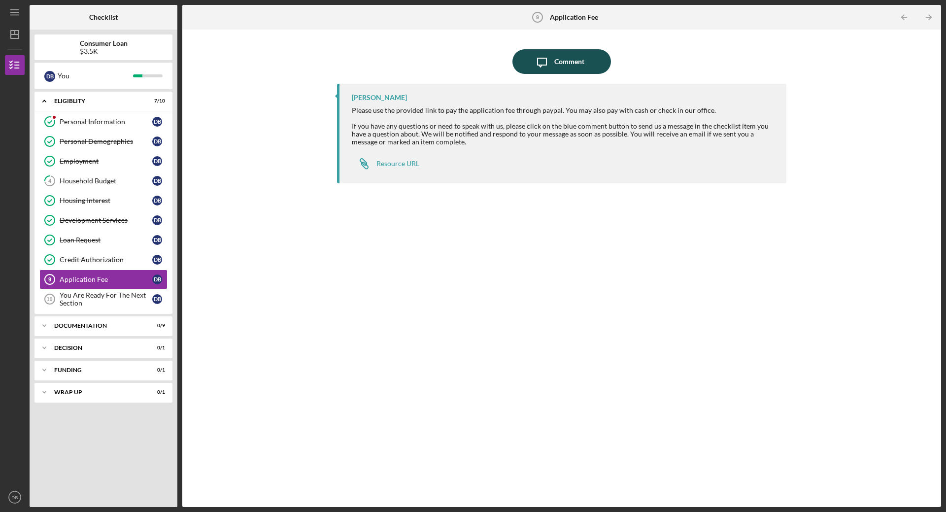 The height and width of the screenshot is (512, 946). What do you see at coordinates (156, 101) in the screenshot?
I see `div: 7 / 10` at bounding box center [156, 101].